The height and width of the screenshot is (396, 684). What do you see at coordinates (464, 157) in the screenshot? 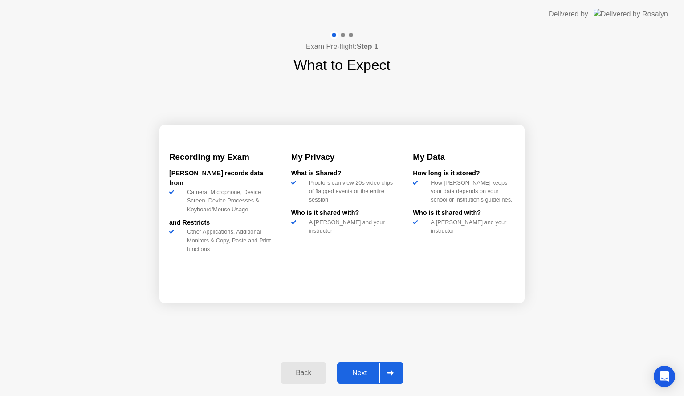
I see `h3: My Data` at bounding box center [464, 157].